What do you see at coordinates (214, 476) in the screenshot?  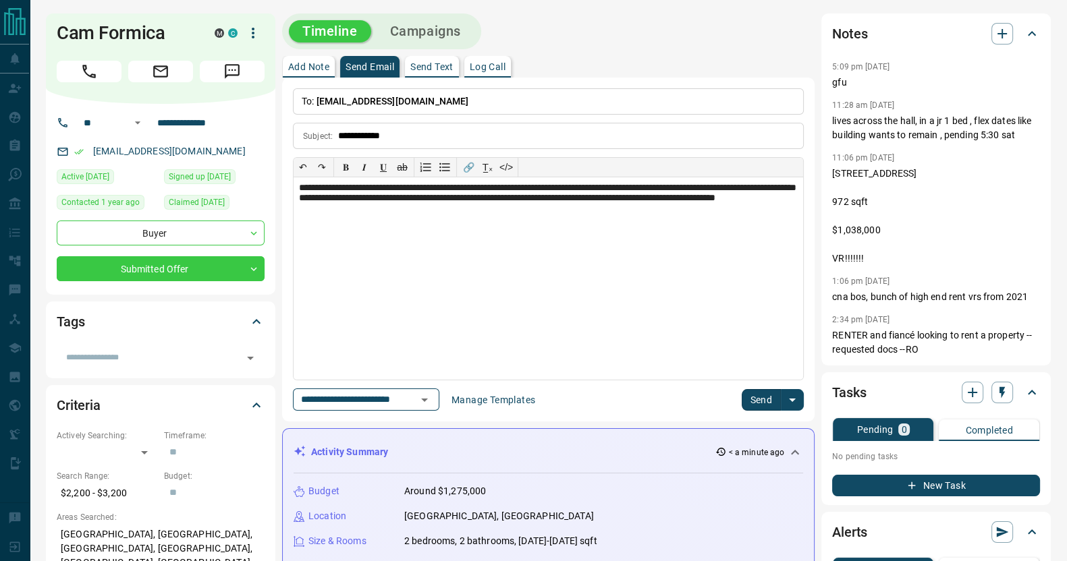 I see `p: Budget:` at bounding box center [214, 476].